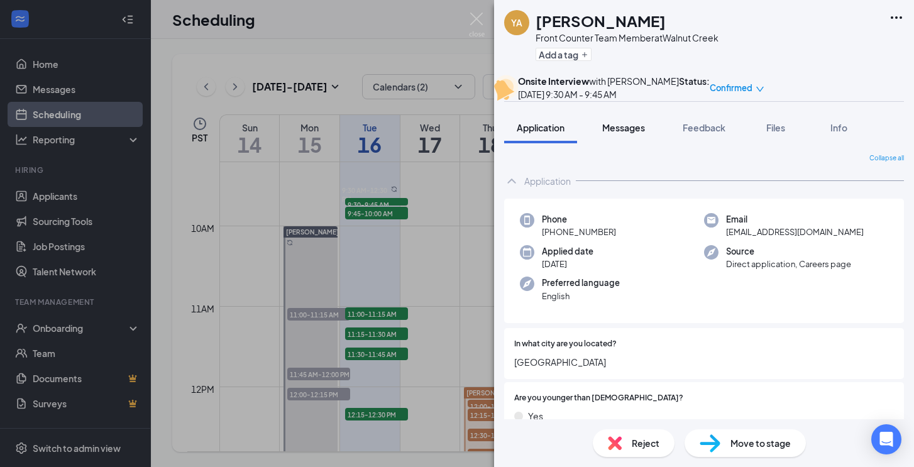 The height and width of the screenshot is (467, 914). What do you see at coordinates (568, 251) in the screenshot?
I see `span: Applied date` at bounding box center [568, 251].